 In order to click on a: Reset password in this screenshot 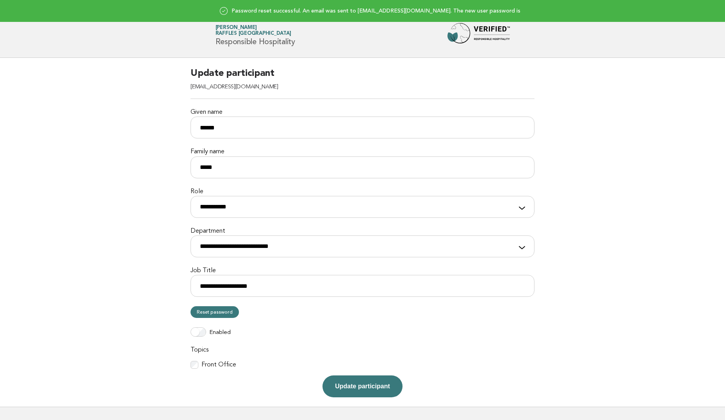, I will do `click(215, 312)`.